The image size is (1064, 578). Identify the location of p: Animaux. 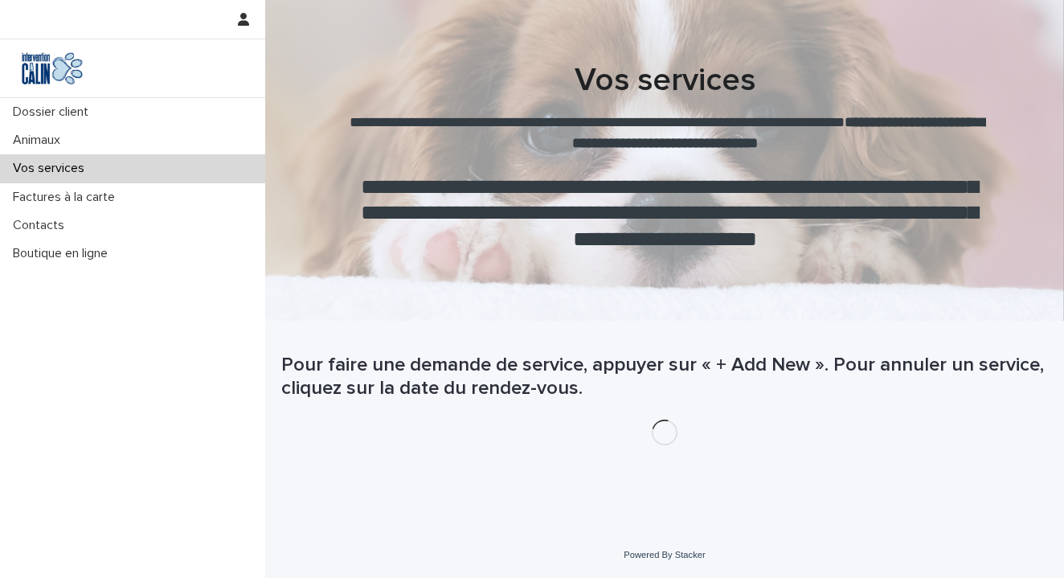
(39, 140).